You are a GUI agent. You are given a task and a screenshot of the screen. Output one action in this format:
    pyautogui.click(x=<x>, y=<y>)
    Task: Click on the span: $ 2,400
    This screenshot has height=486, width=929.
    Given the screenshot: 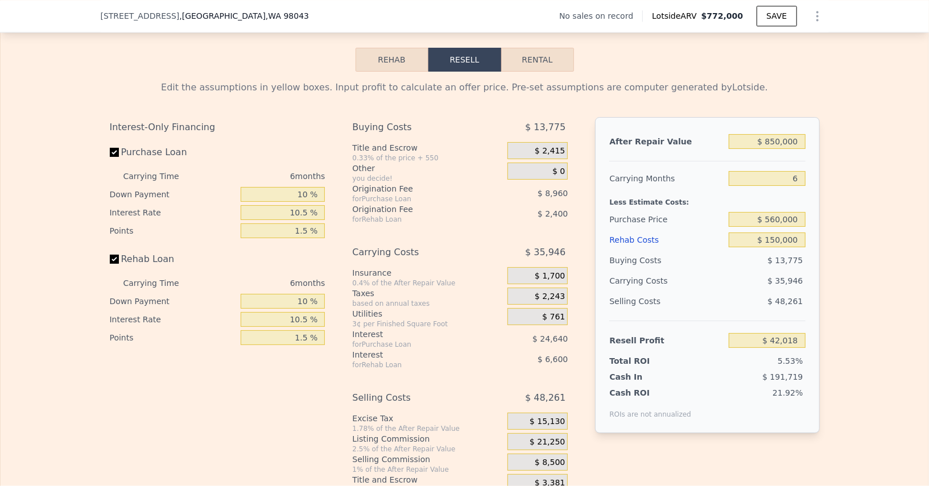 What is the action you would take?
    pyautogui.click(x=552, y=214)
    